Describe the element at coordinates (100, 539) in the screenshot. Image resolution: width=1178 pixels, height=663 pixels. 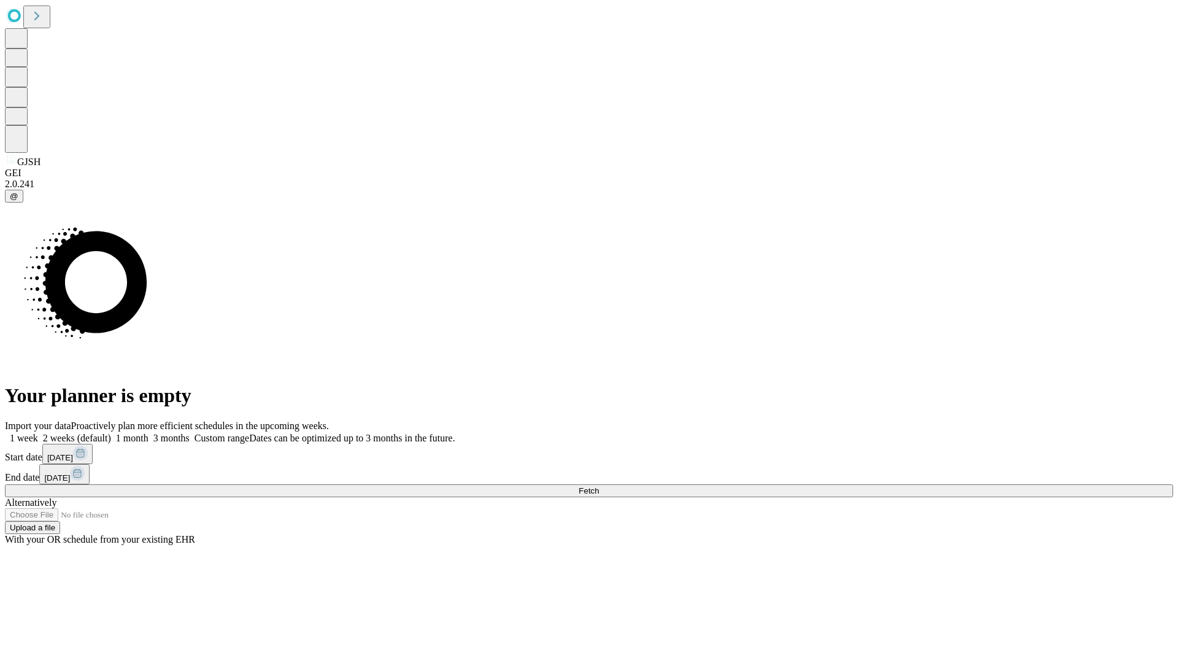
I see `span: With your OR schedule from your existing EHR` at that location.